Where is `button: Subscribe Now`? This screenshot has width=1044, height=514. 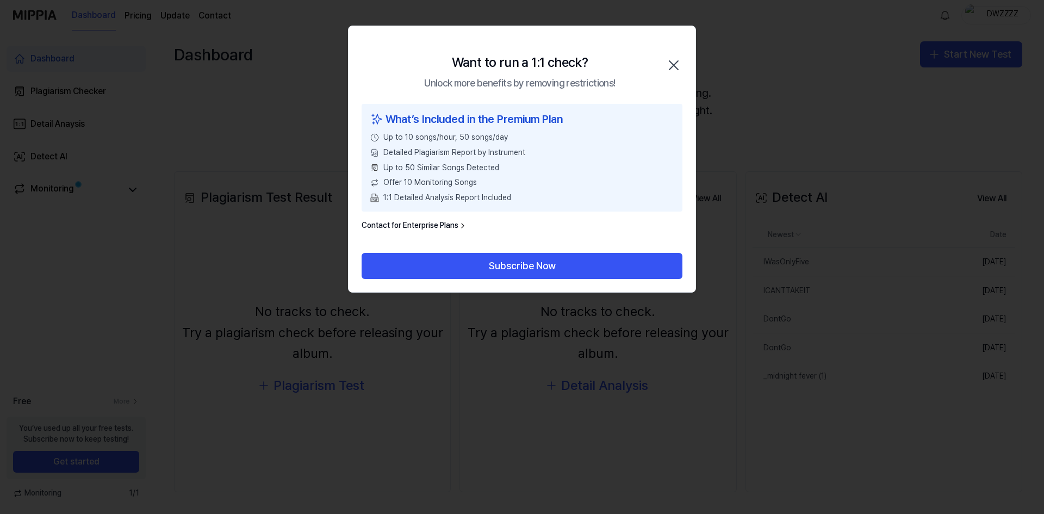 button: Subscribe Now is located at coordinates (522, 266).